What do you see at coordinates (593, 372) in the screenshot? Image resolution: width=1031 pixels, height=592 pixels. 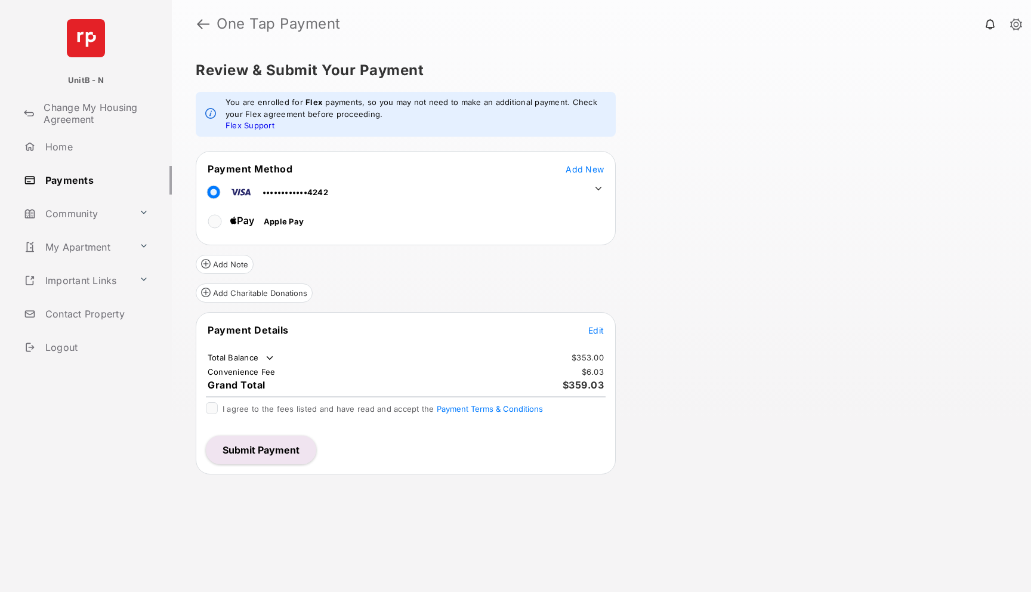 I see `td: $6.03` at bounding box center [593, 372].